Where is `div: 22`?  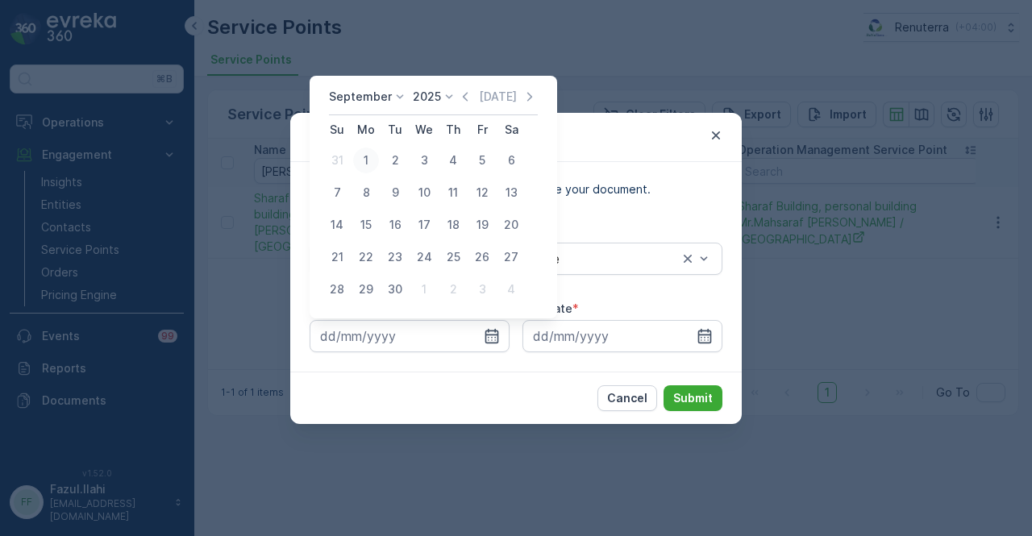
div: 22 is located at coordinates (366, 257).